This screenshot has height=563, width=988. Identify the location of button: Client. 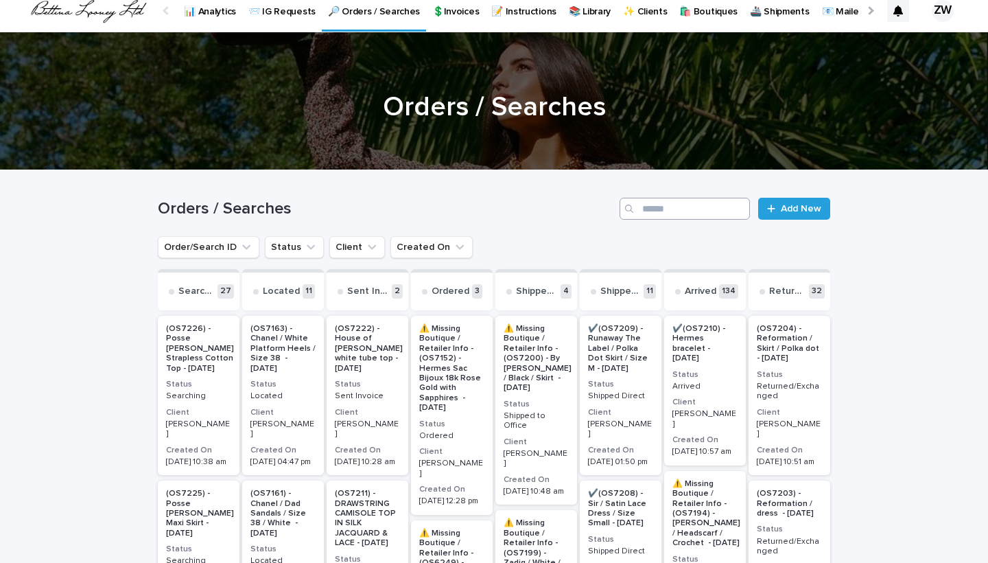
(357, 247).